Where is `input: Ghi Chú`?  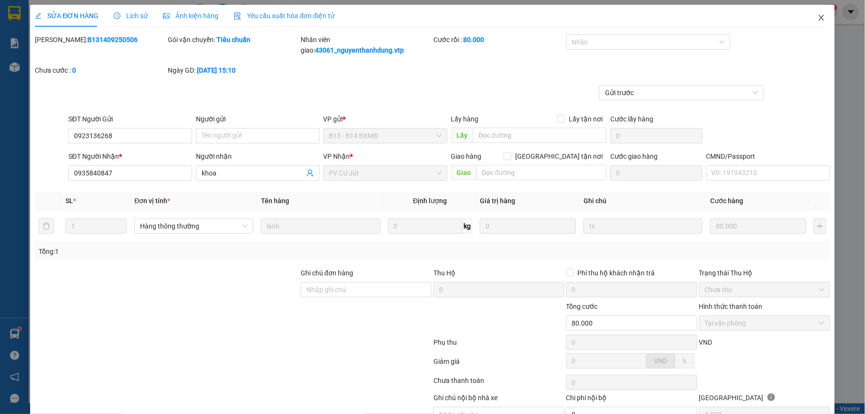 input: Ghi Chú is located at coordinates (643, 226).